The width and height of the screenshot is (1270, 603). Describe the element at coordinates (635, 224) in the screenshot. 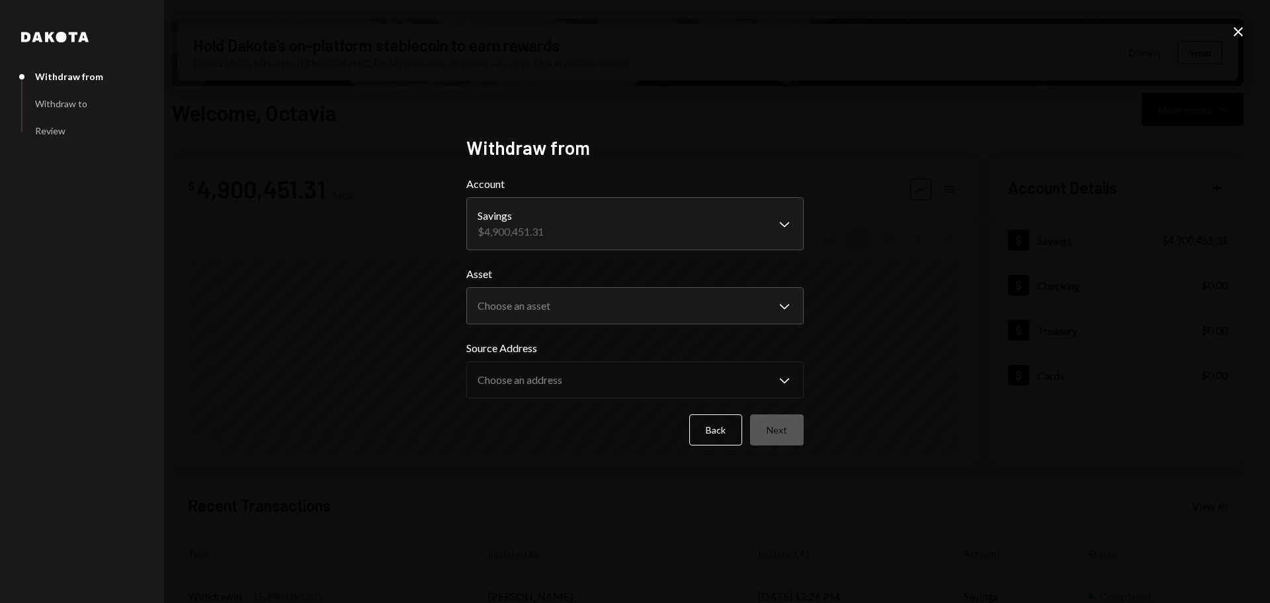

I see `button: Account` at that location.